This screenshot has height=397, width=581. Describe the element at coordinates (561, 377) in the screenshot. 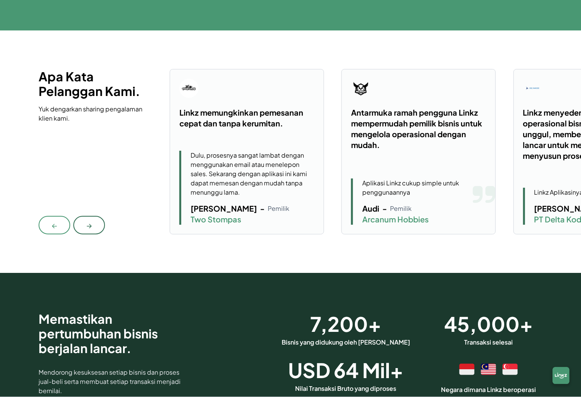

I see `img: chatbox-logo` at that location.